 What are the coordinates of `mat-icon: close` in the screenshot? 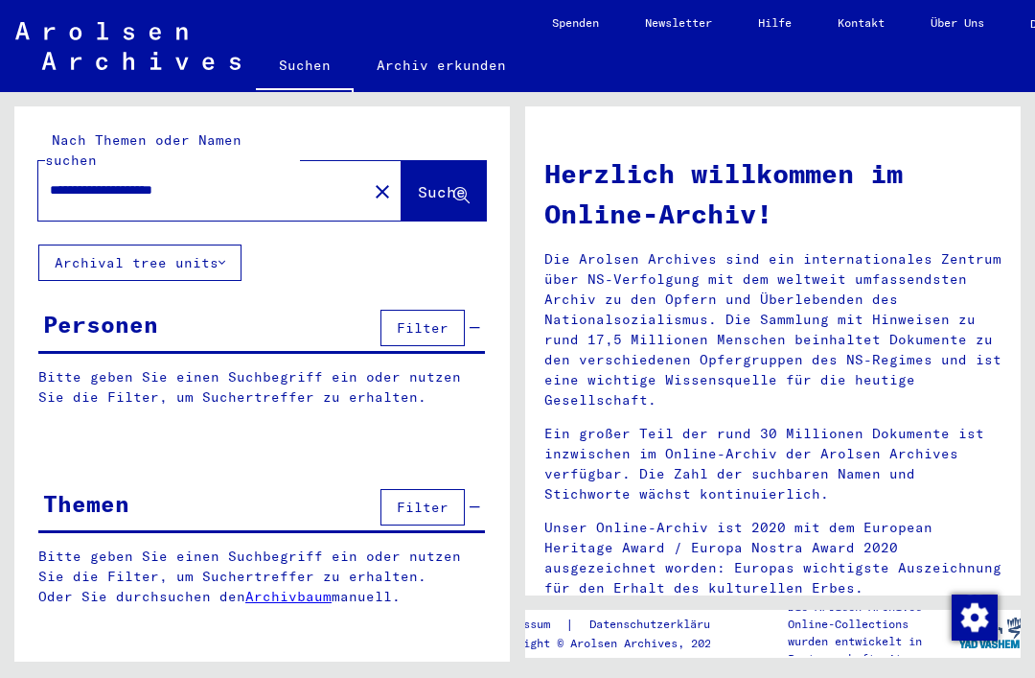 It's located at (382, 192).